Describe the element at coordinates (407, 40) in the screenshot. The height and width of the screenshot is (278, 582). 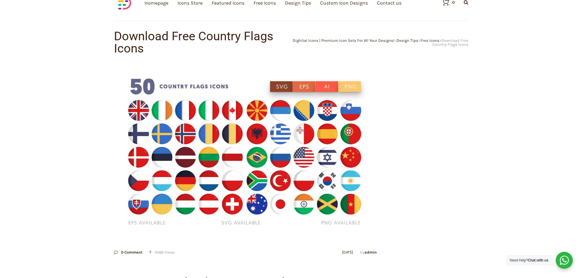
I see `span: Design Tips` at that location.